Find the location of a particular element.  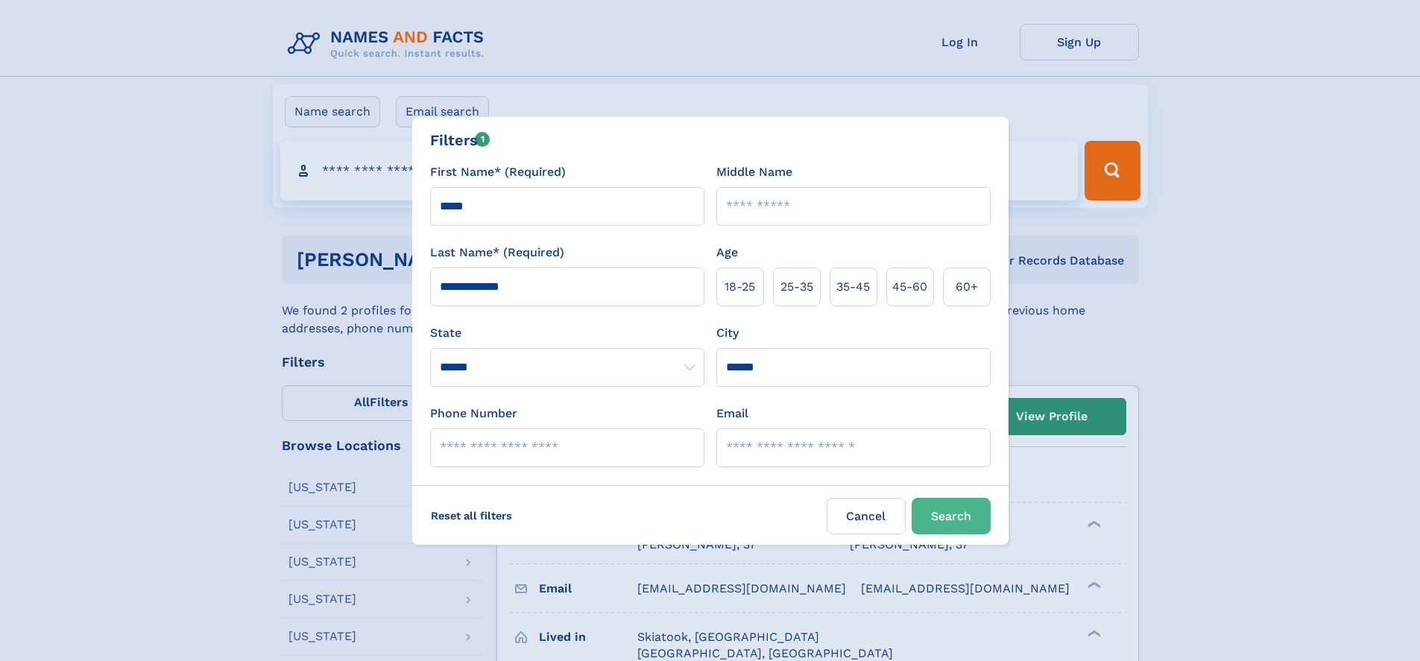

label: Middle Name is located at coordinates (755, 172).